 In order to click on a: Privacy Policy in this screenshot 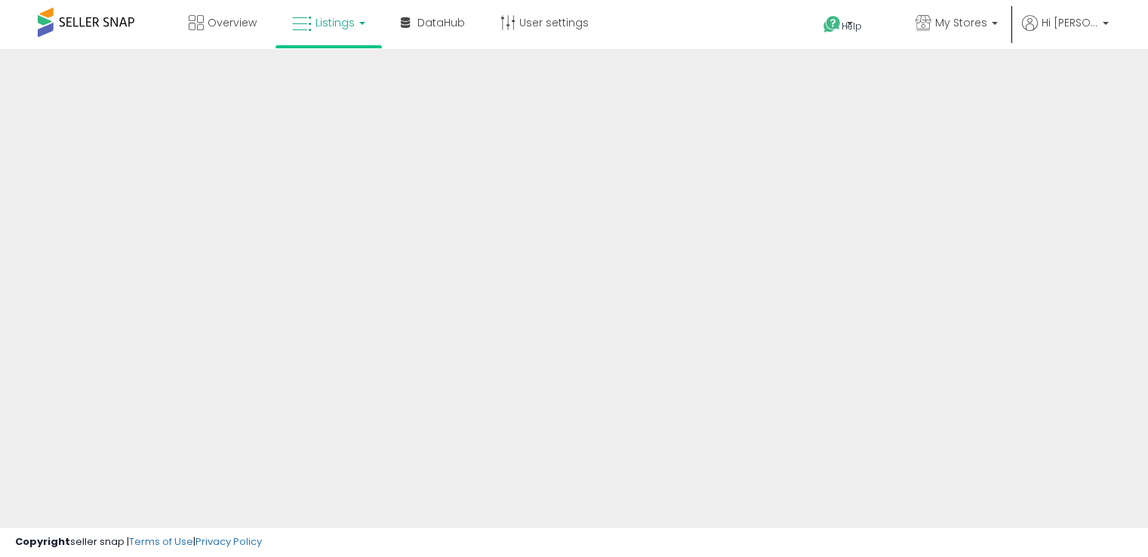, I will do `click(229, 541)`.